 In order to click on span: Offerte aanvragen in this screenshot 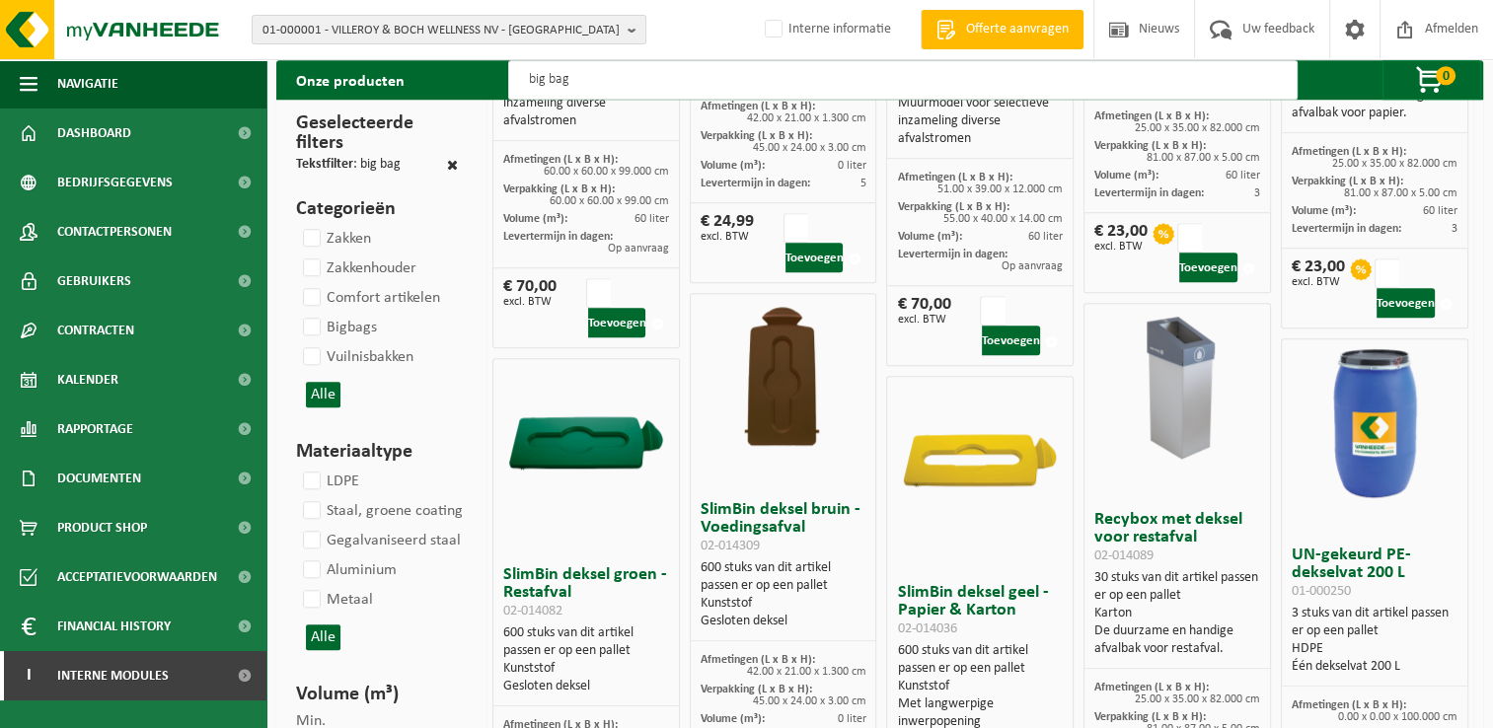, I will do `click(1017, 30)`.